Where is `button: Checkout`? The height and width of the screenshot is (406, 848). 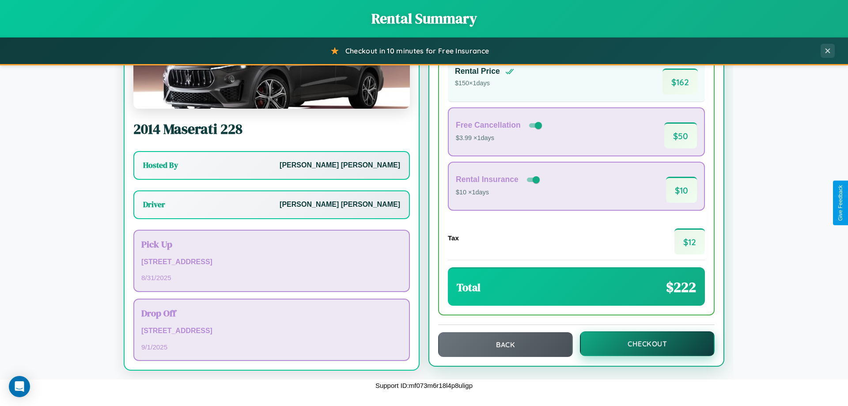 button: Checkout is located at coordinates (647, 344).